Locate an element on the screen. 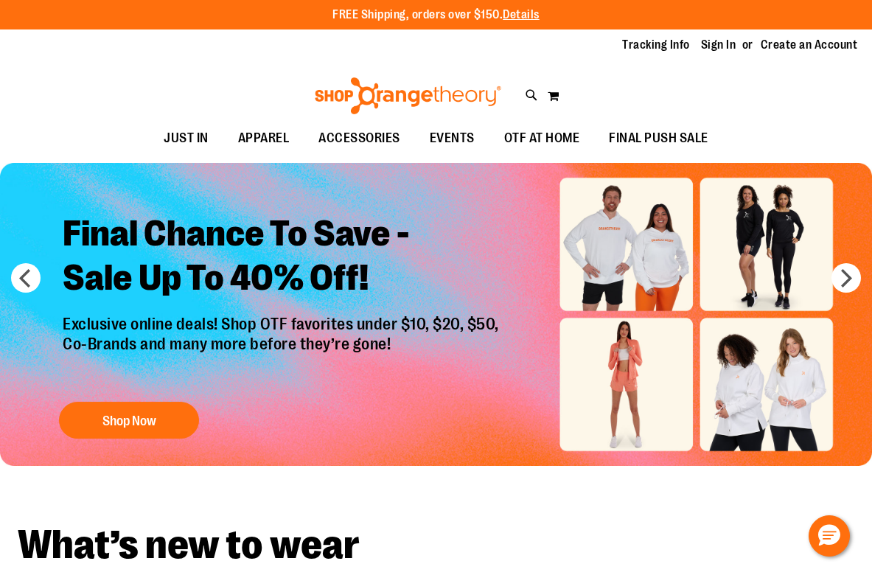 The width and height of the screenshot is (872, 575). button: Shop Now is located at coordinates (129, 420).